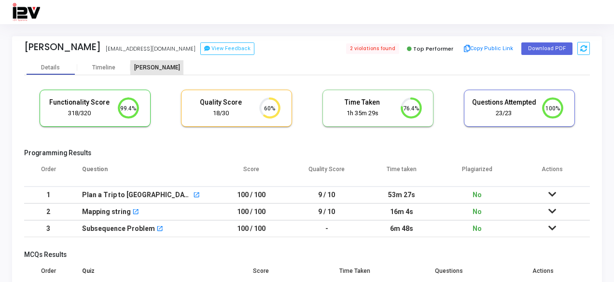 This screenshot has width=614, height=282. I want to click on button: View Feedback, so click(227, 49).